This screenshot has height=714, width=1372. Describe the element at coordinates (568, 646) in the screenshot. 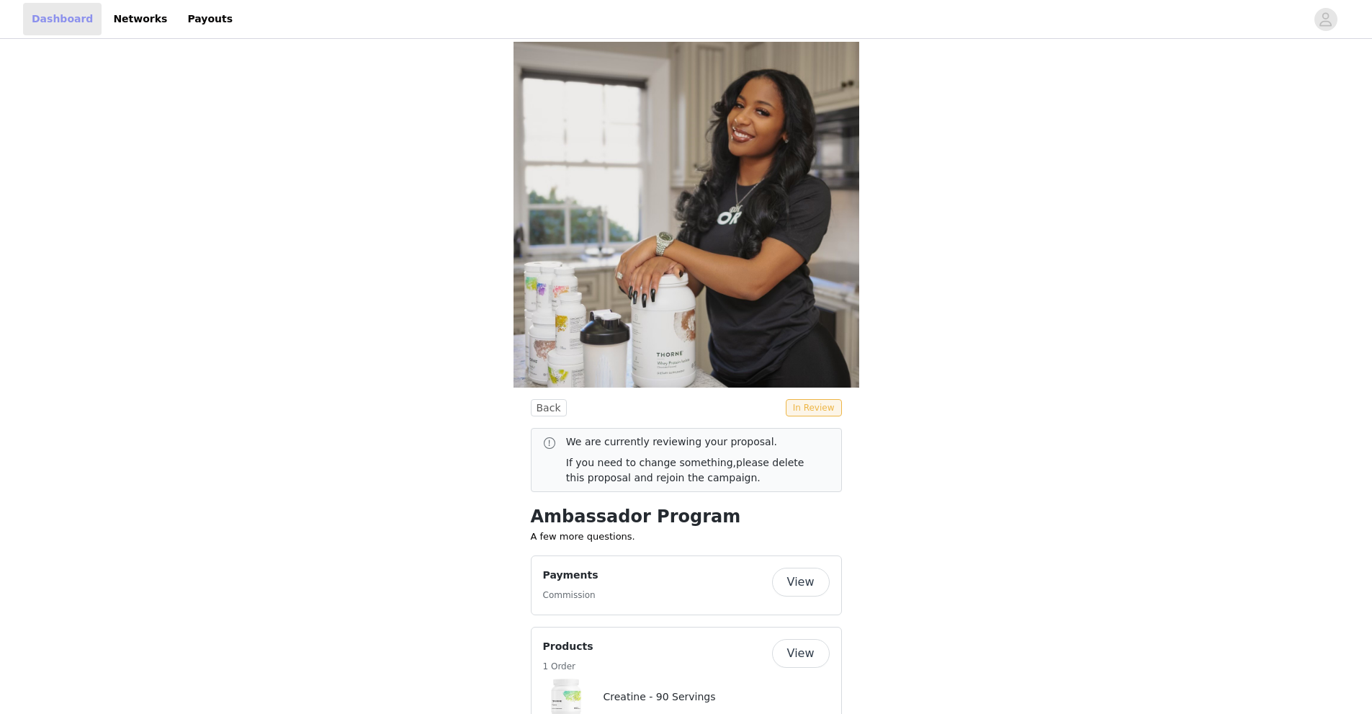

I see `h4: Products` at that location.